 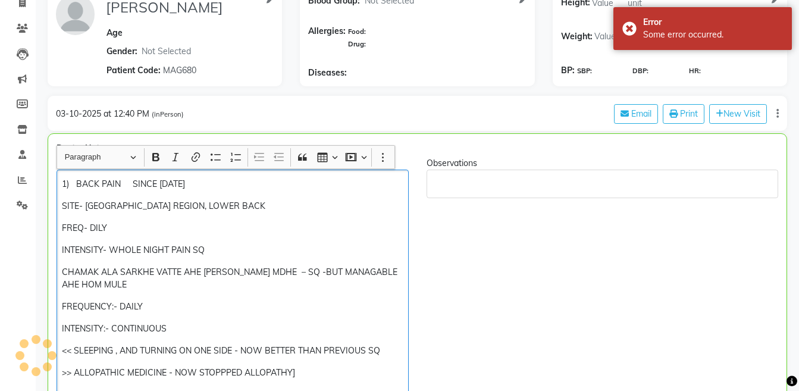 What do you see at coordinates (232, 250) in the screenshot?
I see `p: INTENSITY- WHOLE NIGHT PAIN SQ` at bounding box center [232, 250].